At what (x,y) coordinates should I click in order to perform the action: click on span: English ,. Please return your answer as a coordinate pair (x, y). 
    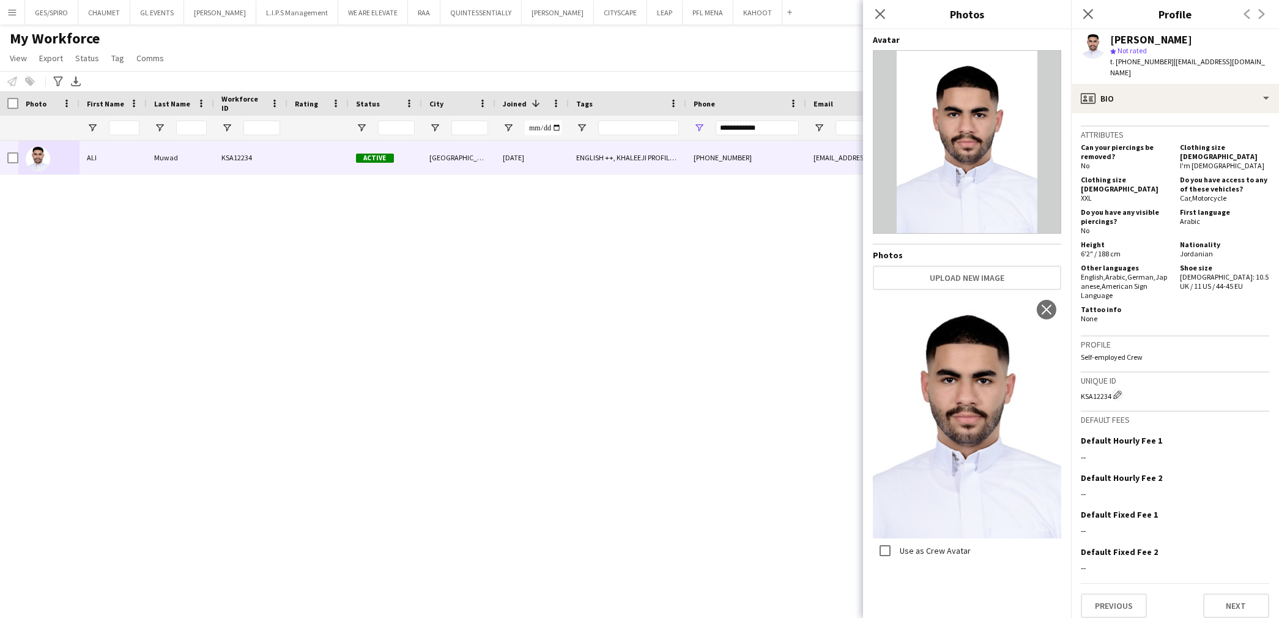
    Looking at the image, I should click on (1093, 276).